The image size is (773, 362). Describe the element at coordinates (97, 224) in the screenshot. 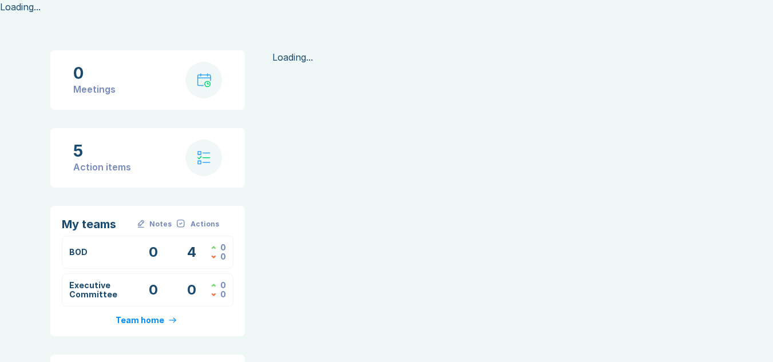

I see `div: My teams` at that location.